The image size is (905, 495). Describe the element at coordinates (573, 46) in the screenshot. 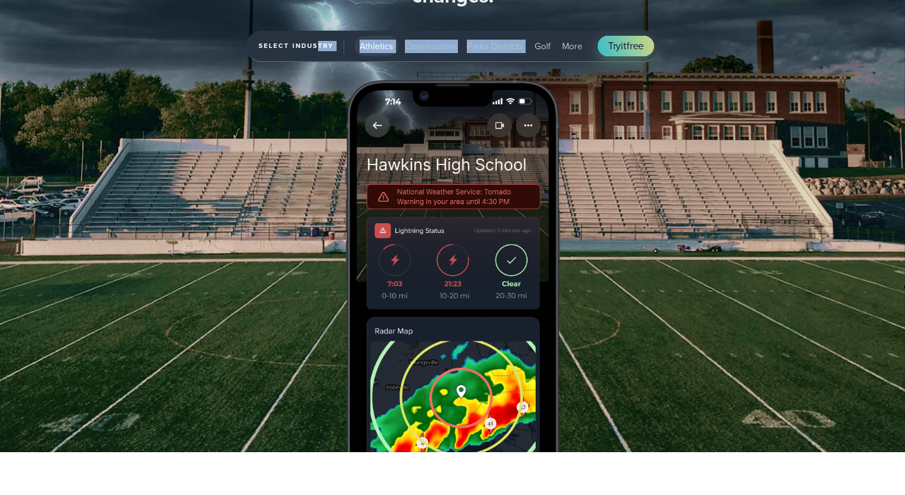

I see `span: More` at that location.